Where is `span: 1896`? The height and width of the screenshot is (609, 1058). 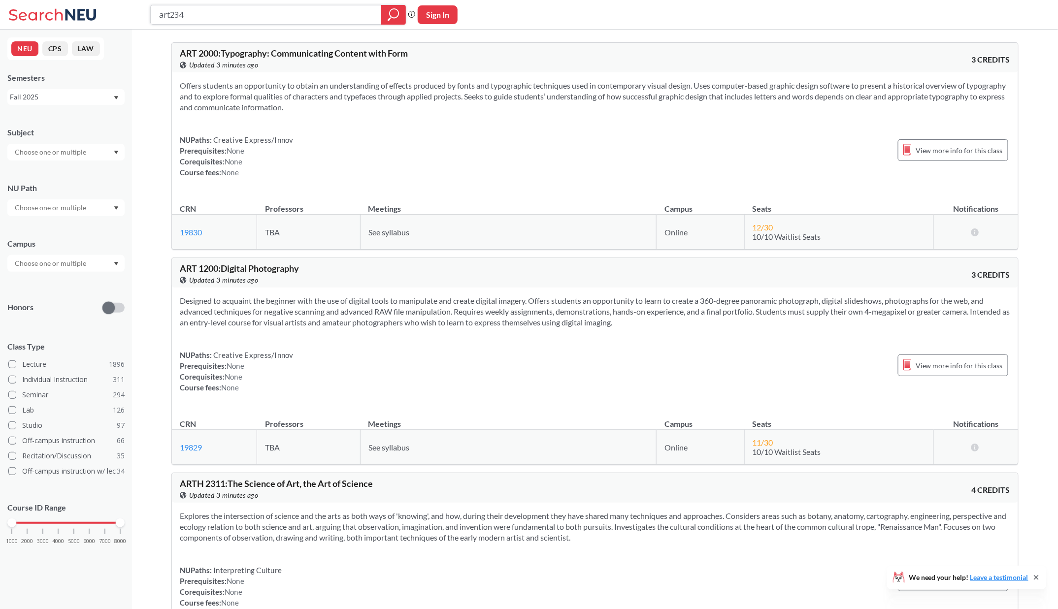 span: 1896 is located at coordinates (117, 364).